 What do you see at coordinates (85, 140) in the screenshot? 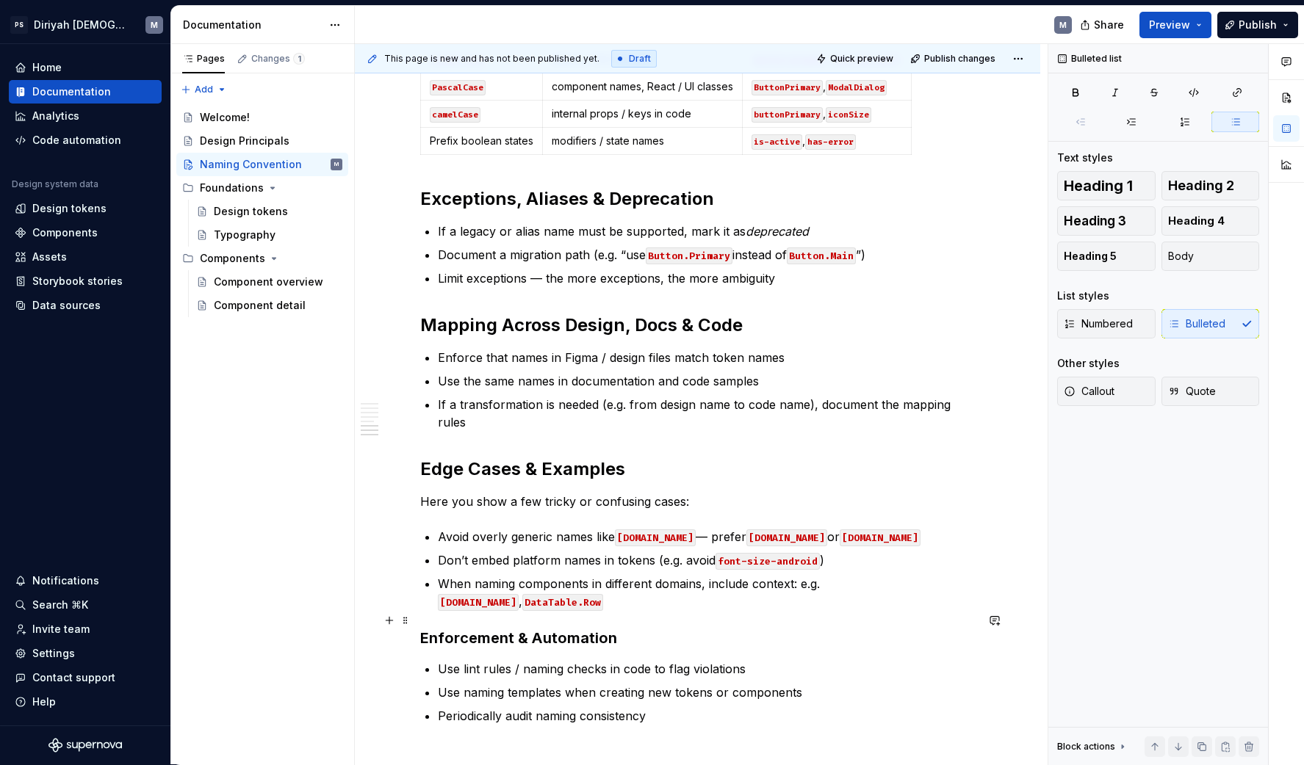
I see `a: Code automation` at bounding box center [85, 140].